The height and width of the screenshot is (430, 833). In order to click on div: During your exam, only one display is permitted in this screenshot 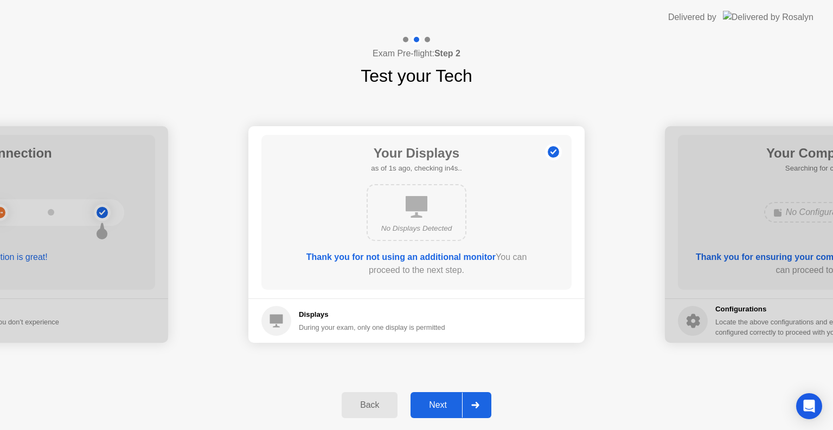, I will do `click(372, 327)`.